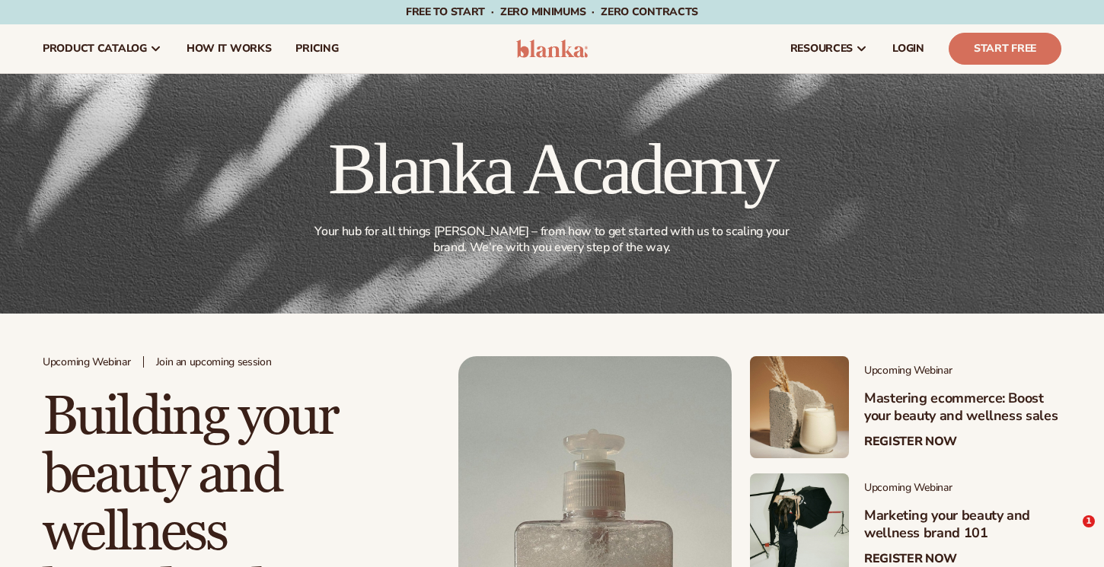 This screenshot has width=1104, height=567. What do you see at coordinates (317, 49) in the screenshot?
I see `span: pricing` at bounding box center [317, 49].